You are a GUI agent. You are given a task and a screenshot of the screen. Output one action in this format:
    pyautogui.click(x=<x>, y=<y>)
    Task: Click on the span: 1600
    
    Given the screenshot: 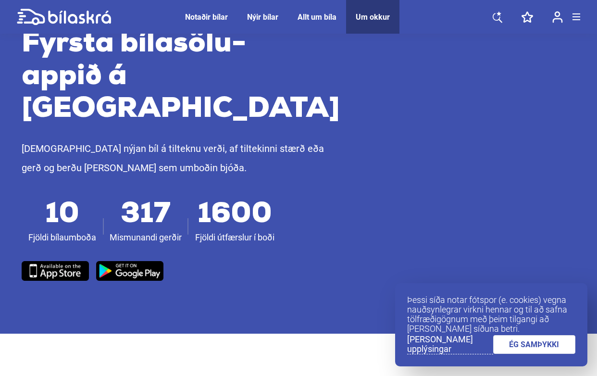 What is the action you would take?
    pyautogui.click(x=235, y=215)
    